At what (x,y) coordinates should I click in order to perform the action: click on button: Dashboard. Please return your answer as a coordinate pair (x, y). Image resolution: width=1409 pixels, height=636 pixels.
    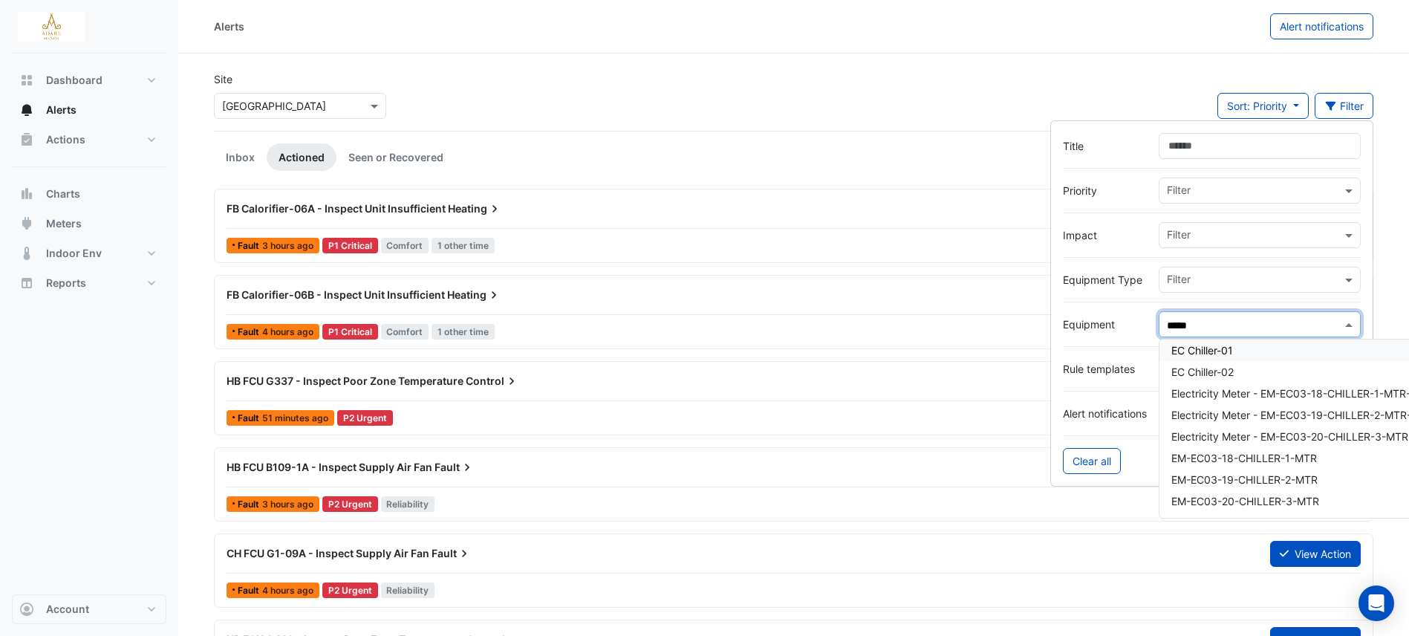
    Looking at the image, I should click on (89, 80).